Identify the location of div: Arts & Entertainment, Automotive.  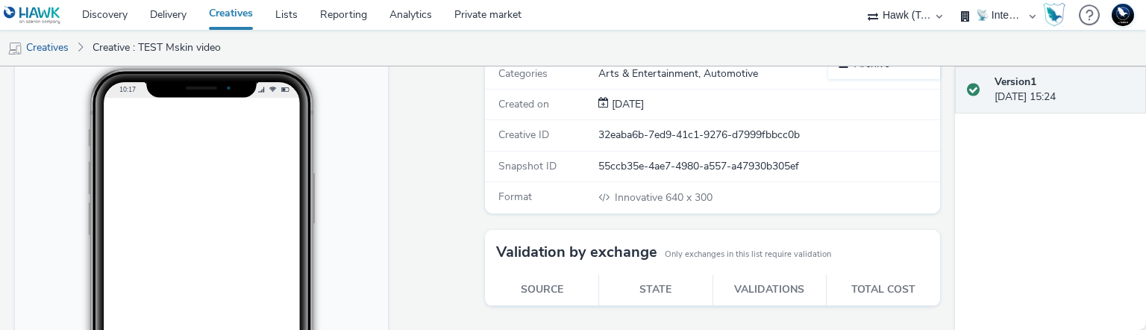
(768, 74).